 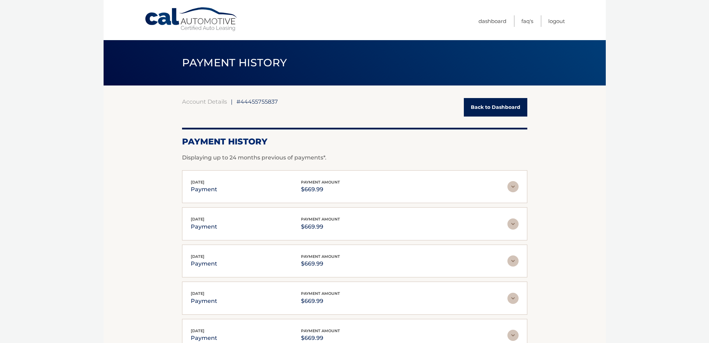 I want to click on span: #44455755837, so click(x=257, y=101).